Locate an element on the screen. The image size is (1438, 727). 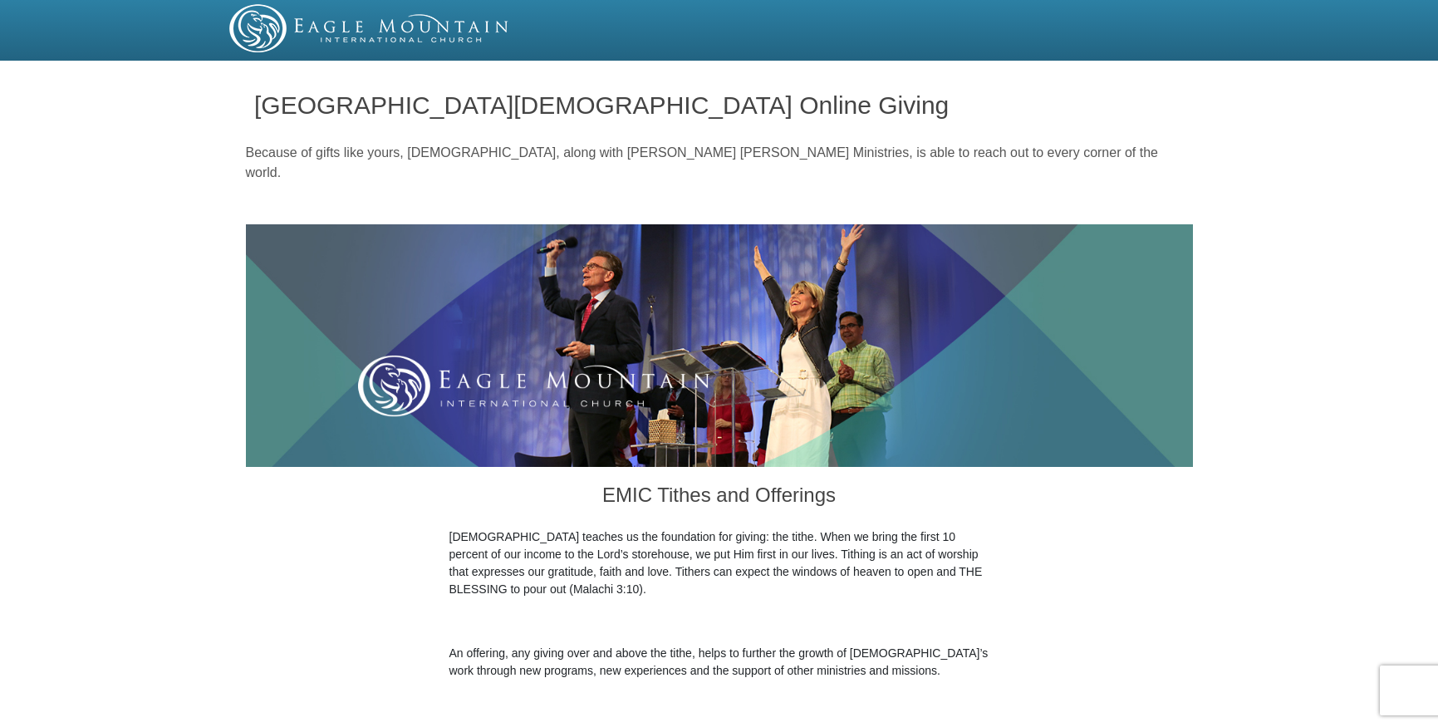
h3: EMIC Tithes and Offerings is located at coordinates (719, 498).